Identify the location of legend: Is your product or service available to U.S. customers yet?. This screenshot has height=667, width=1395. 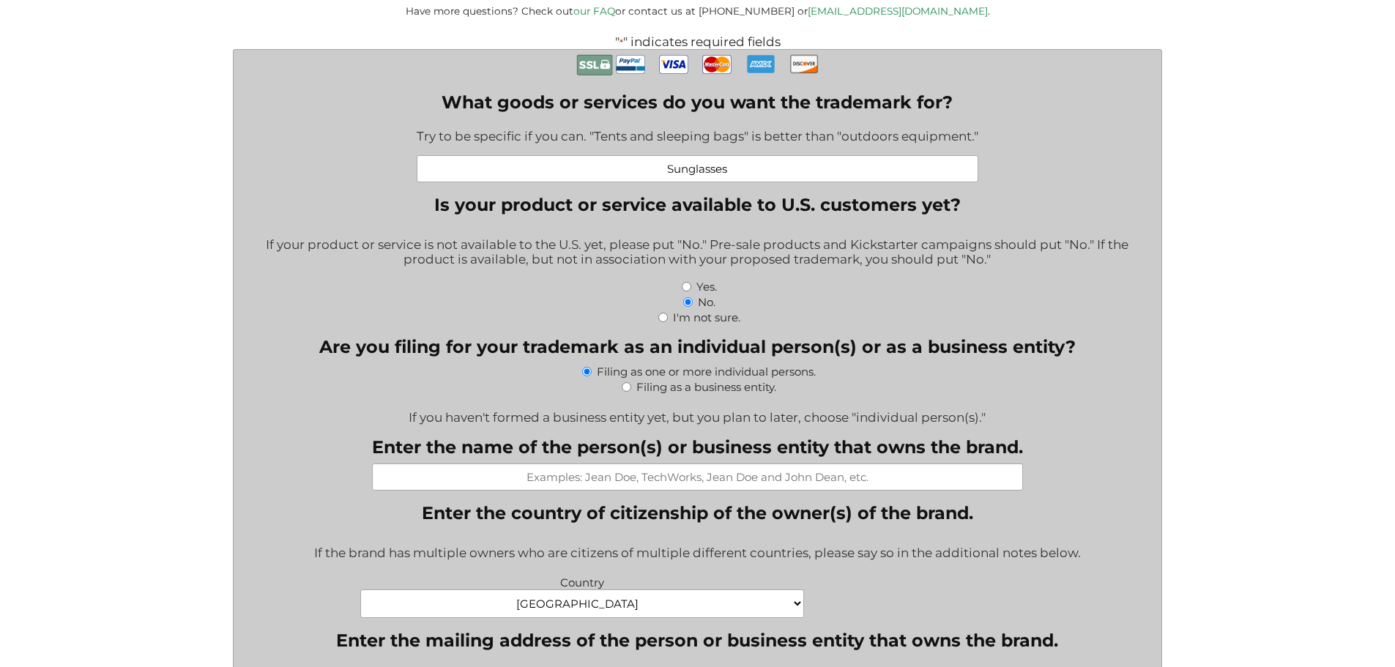
(697, 204).